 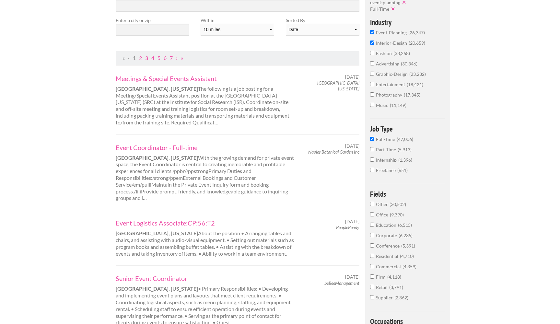 I want to click on label: Sorted By, so click(x=322, y=20).